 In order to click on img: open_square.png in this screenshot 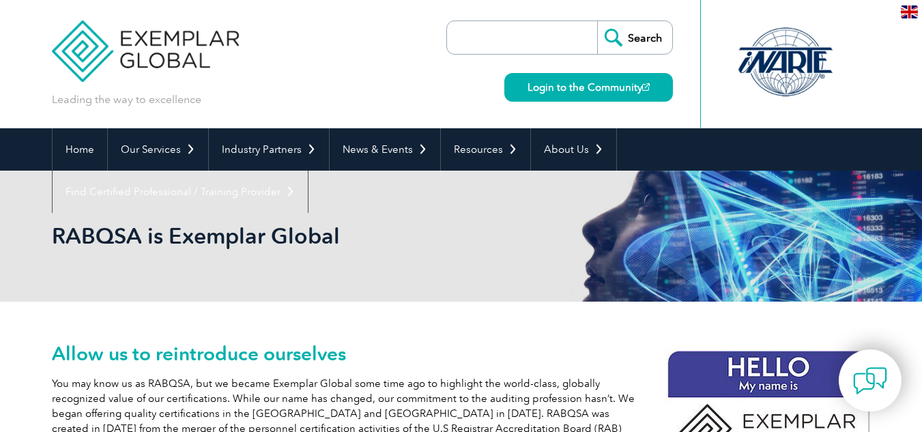, I will do `click(646, 87)`.